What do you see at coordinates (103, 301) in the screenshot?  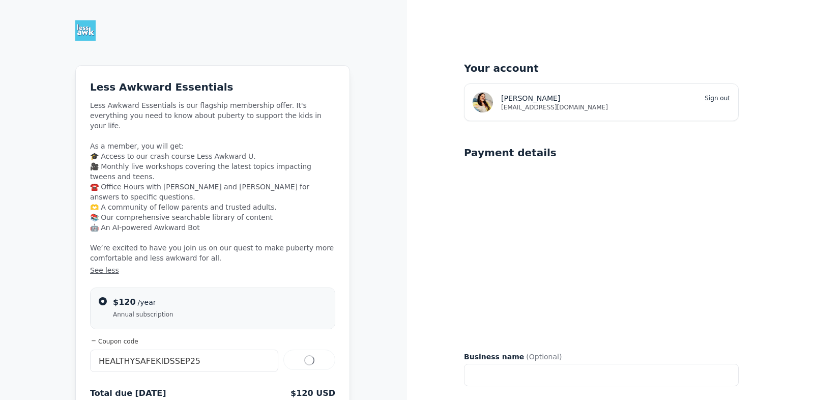 I see `input: $120/yearAnnual subscription` at bounding box center [103, 301].